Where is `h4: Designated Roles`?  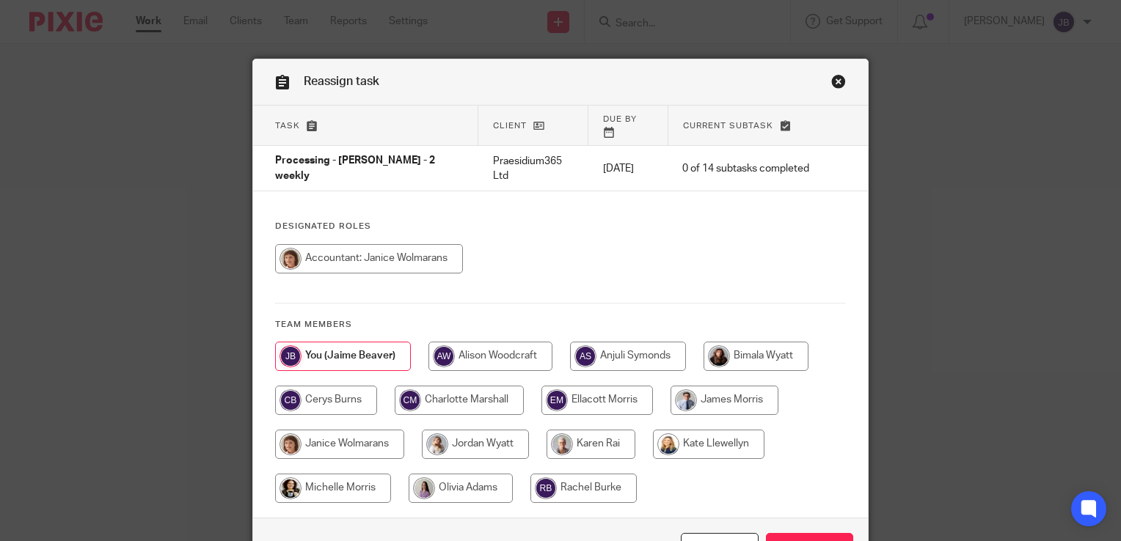 h4: Designated Roles is located at coordinates (560, 227).